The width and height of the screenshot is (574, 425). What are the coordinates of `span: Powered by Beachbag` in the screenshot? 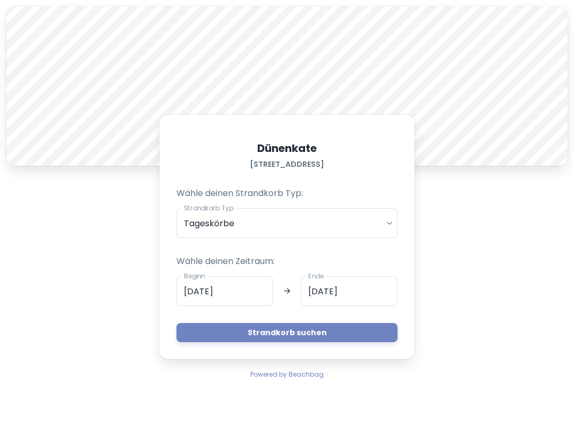 It's located at (287, 374).